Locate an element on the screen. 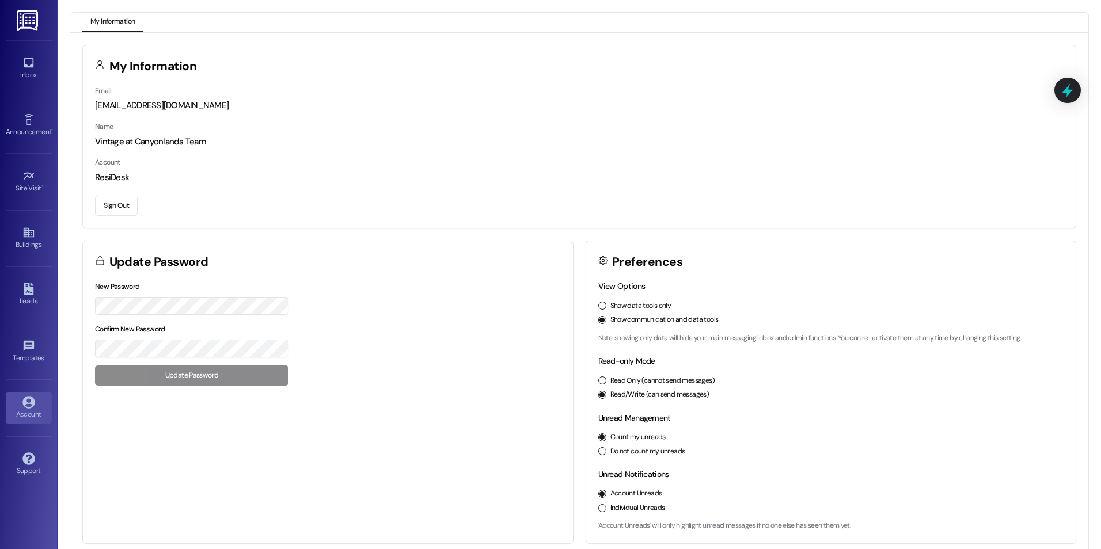  label: Show communication and data tools is located at coordinates (665, 320).